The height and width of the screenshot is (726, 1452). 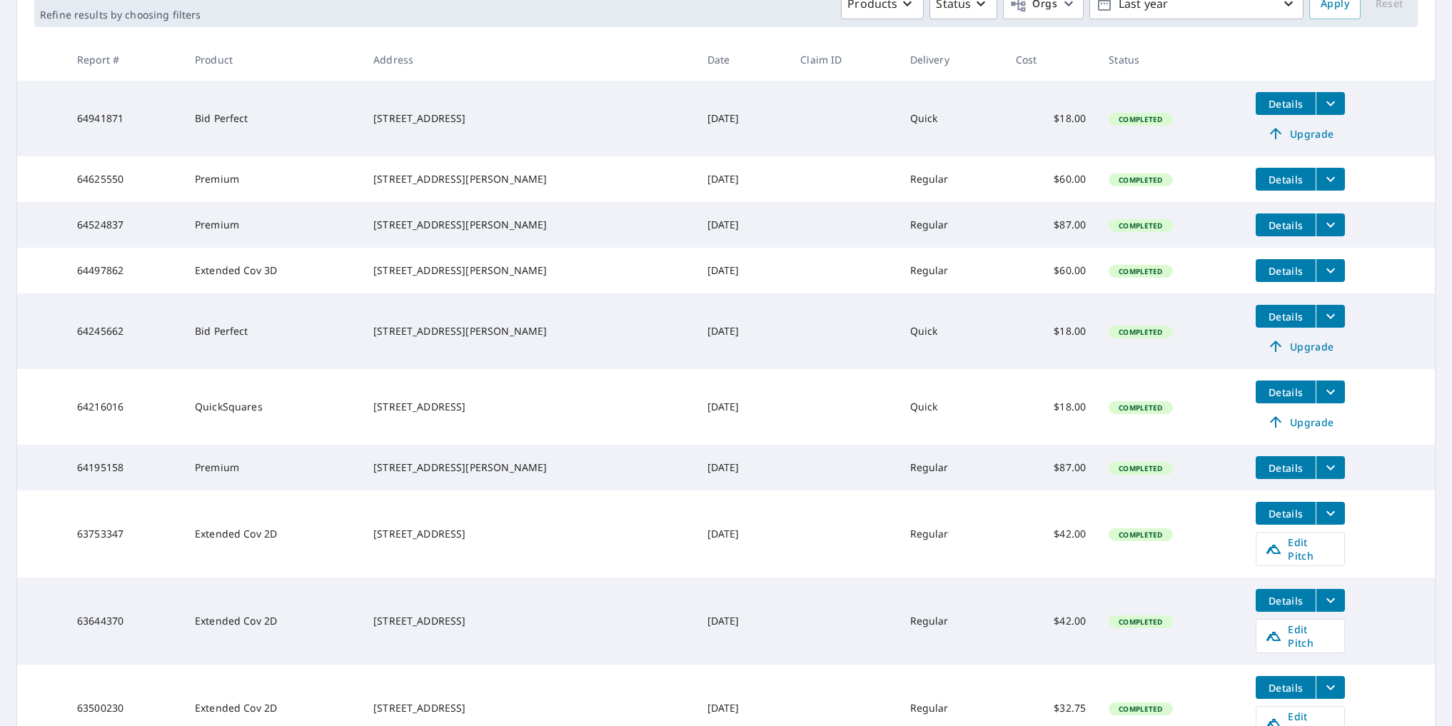 I want to click on td: $87.00, so click(x=1051, y=225).